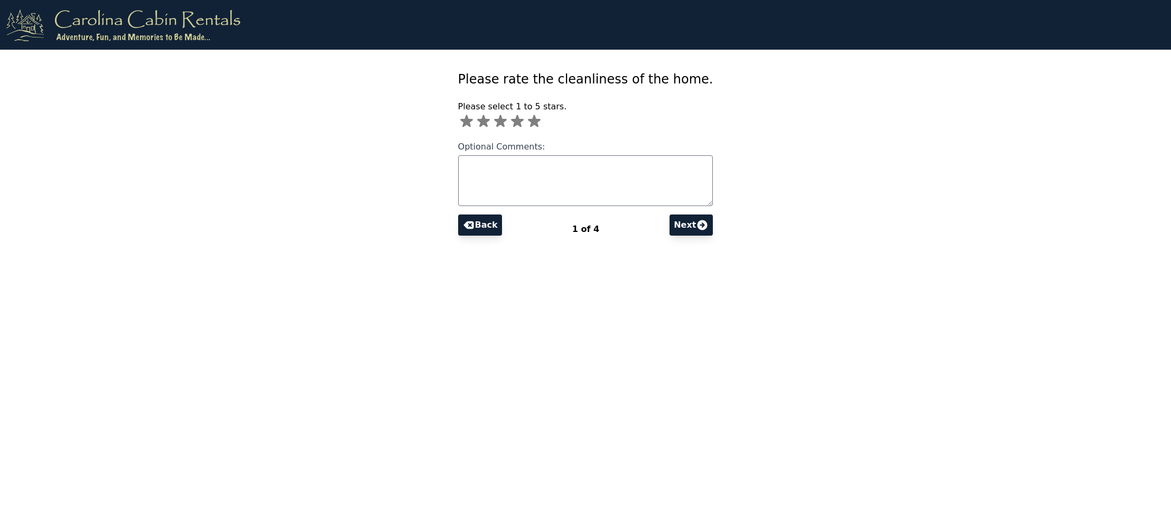 The width and height of the screenshot is (1171, 532). What do you see at coordinates (480, 225) in the screenshot?
I see `button: Back` at bounding box center [480, 225].